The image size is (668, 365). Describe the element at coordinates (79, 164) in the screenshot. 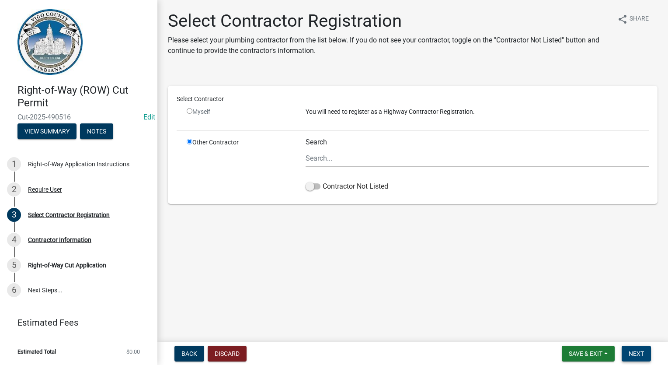

I see `div: Right-of-Way Application Instructions` at that location.